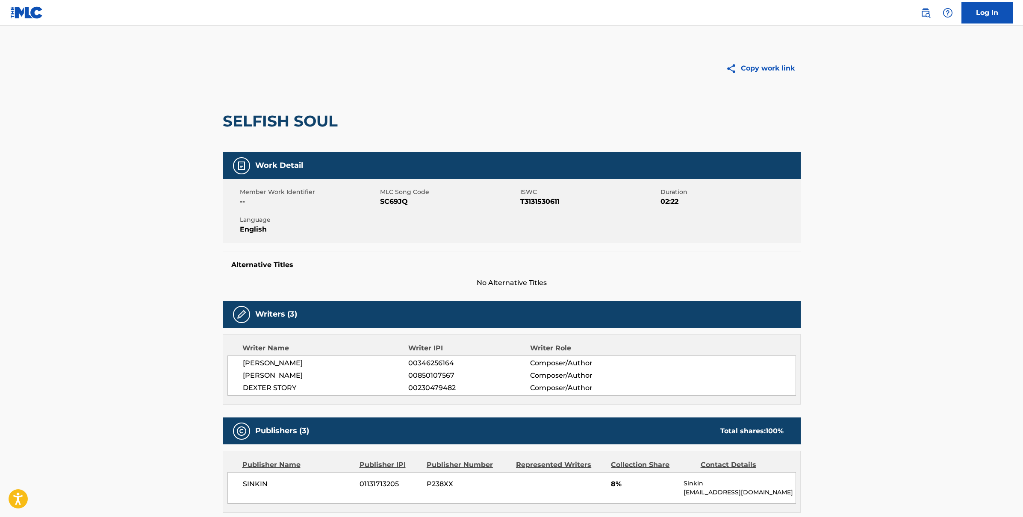  What do you see at coordinates (325, 348) in the screenshot?
I see `div: Writer Name` at bounding box center [325, 348].